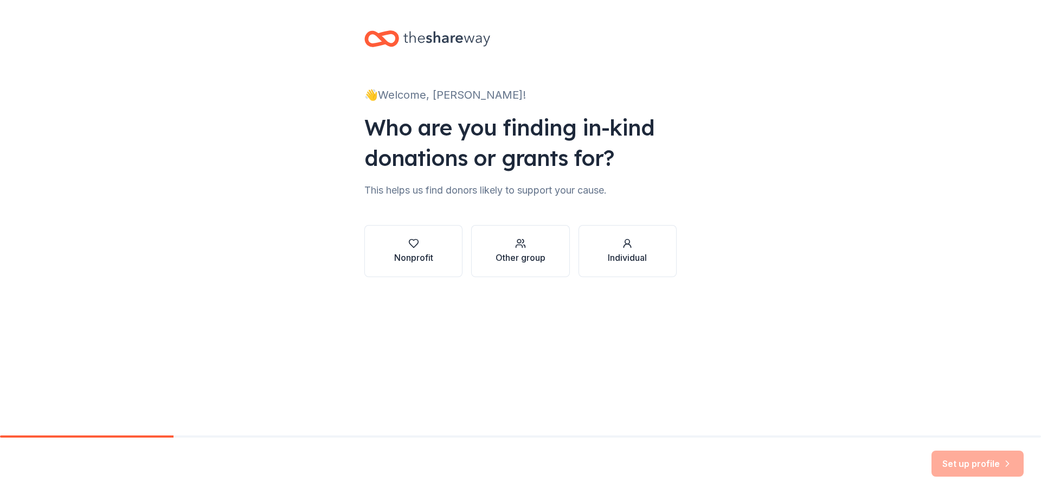  What do you see at coordinates (628, 258) in the screenshot?
I see `div: Individual` at bounding box center [628, 258].